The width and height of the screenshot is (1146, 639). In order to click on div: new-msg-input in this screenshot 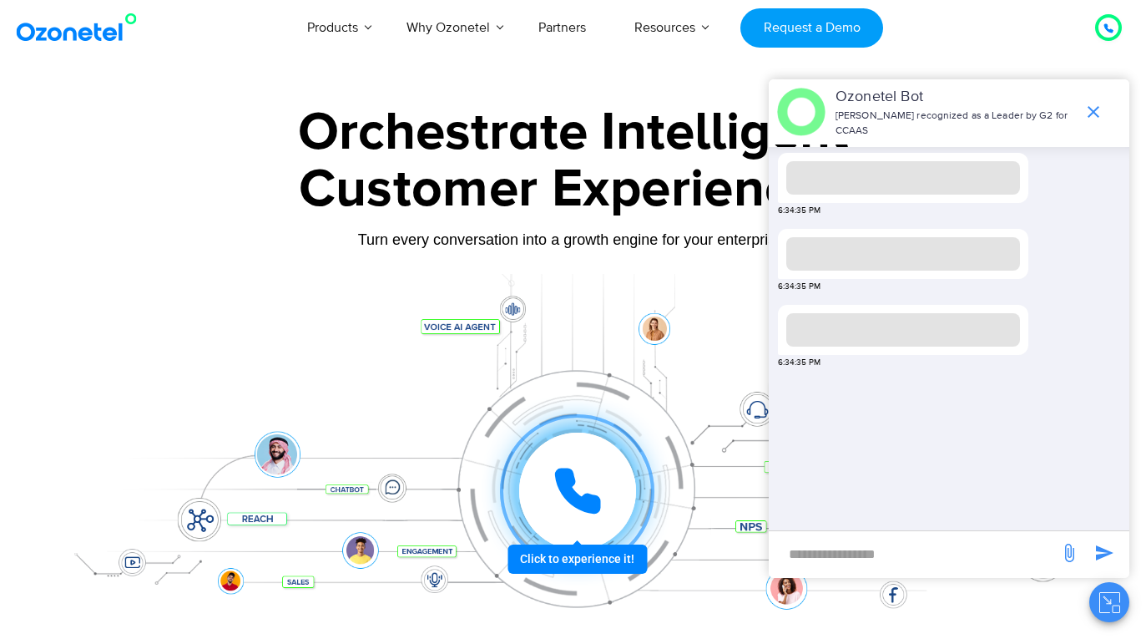, I will do `click(914, 554)`.